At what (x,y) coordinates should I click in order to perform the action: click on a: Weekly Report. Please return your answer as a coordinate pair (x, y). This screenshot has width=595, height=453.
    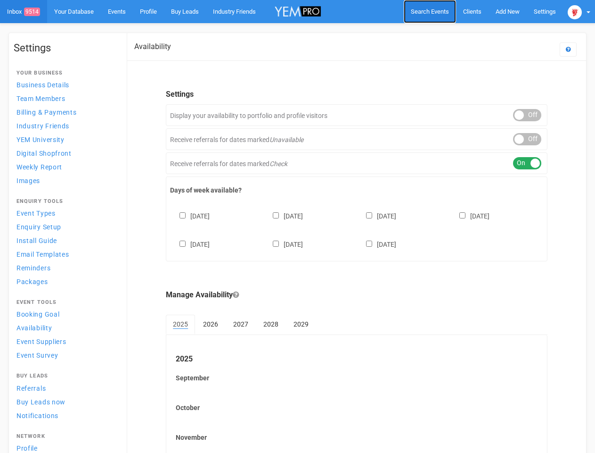
    Looking at the image, I should click on (66, 166).